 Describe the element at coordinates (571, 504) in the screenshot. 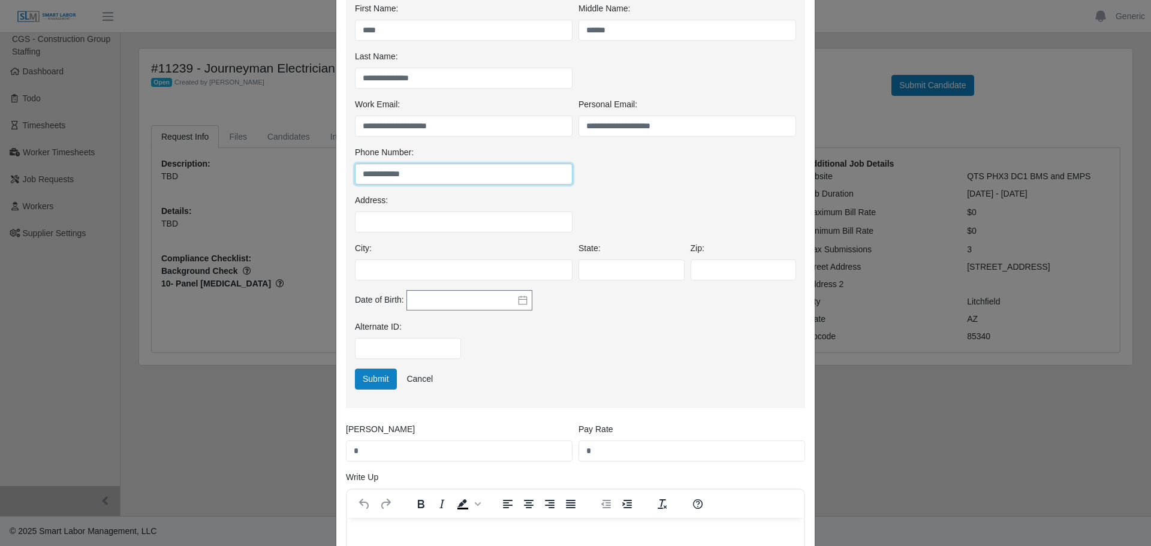

I see `button: Justify` at that location.